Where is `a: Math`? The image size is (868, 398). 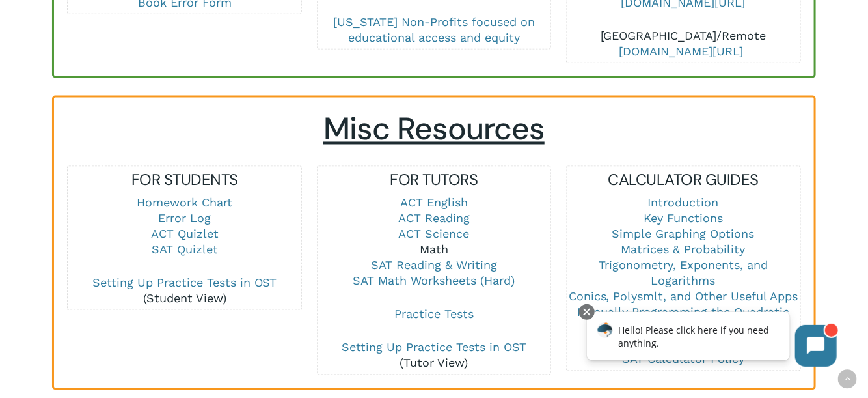
a: Math is located at coordinates (434, 249).